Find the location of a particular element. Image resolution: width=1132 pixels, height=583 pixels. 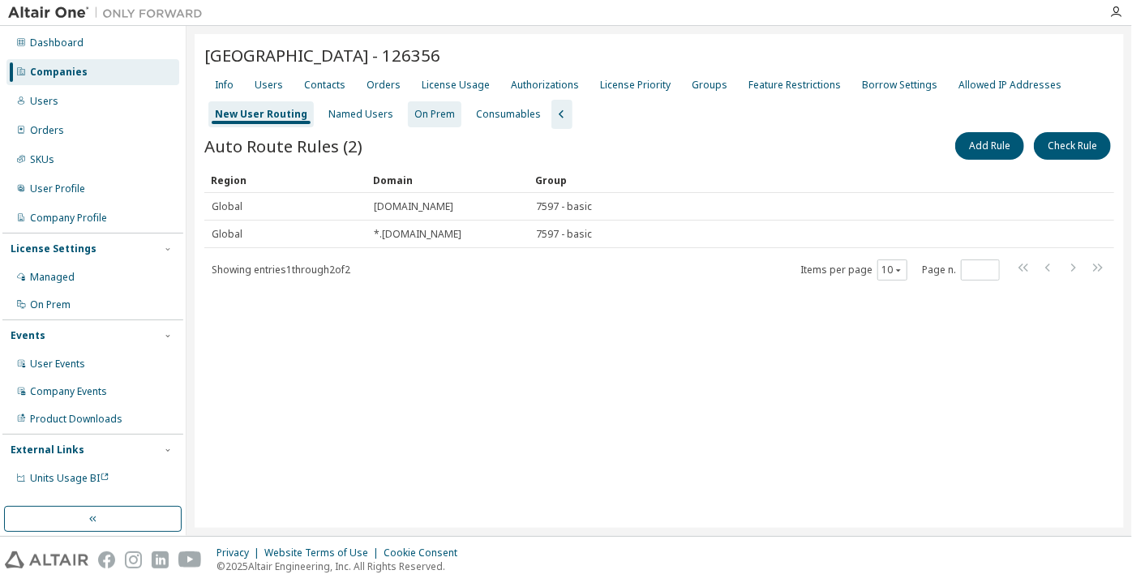

div: Allowed IP Addresses is located at coordinates (1009, 85).